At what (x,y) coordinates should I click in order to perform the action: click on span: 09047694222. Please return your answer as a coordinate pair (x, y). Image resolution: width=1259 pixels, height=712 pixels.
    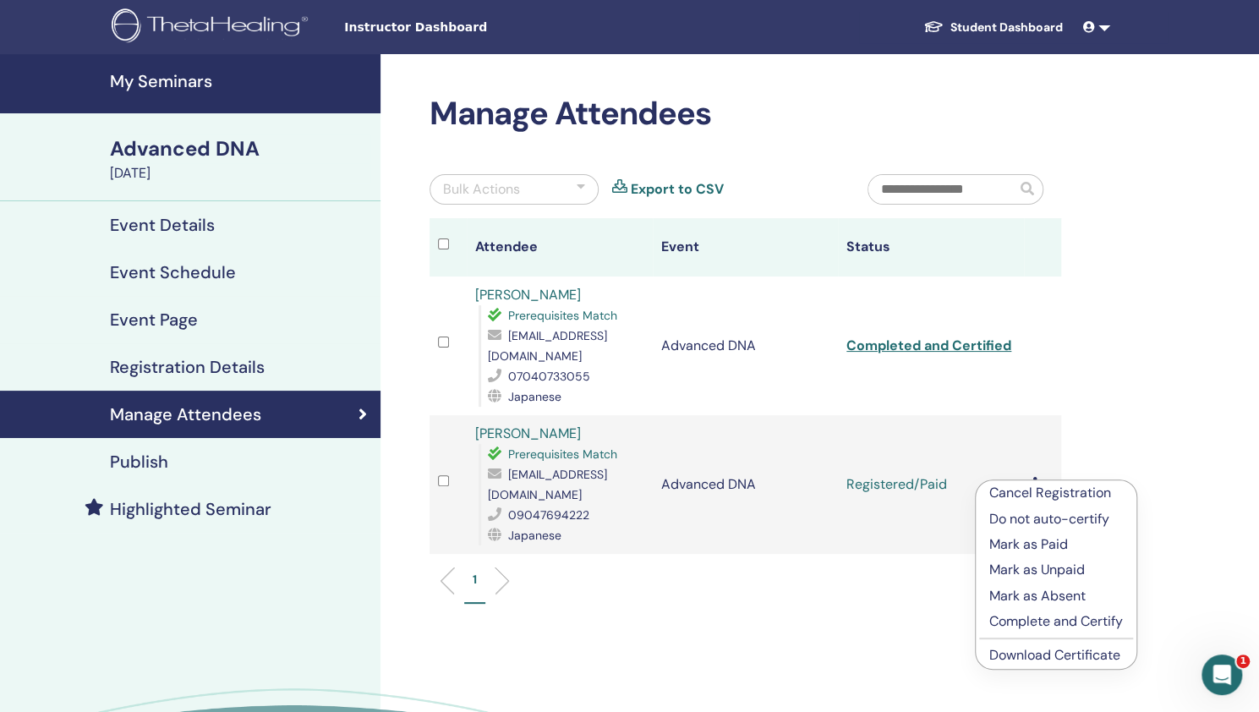
    Looking at the image, I should click on (549, 515).